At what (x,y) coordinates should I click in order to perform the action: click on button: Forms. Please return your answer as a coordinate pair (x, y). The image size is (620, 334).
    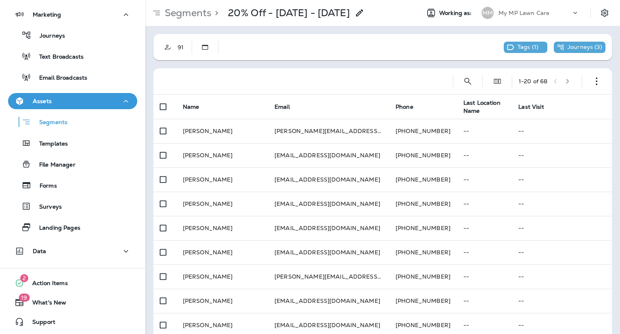
    Looking at the image, I should click on (73, 185).